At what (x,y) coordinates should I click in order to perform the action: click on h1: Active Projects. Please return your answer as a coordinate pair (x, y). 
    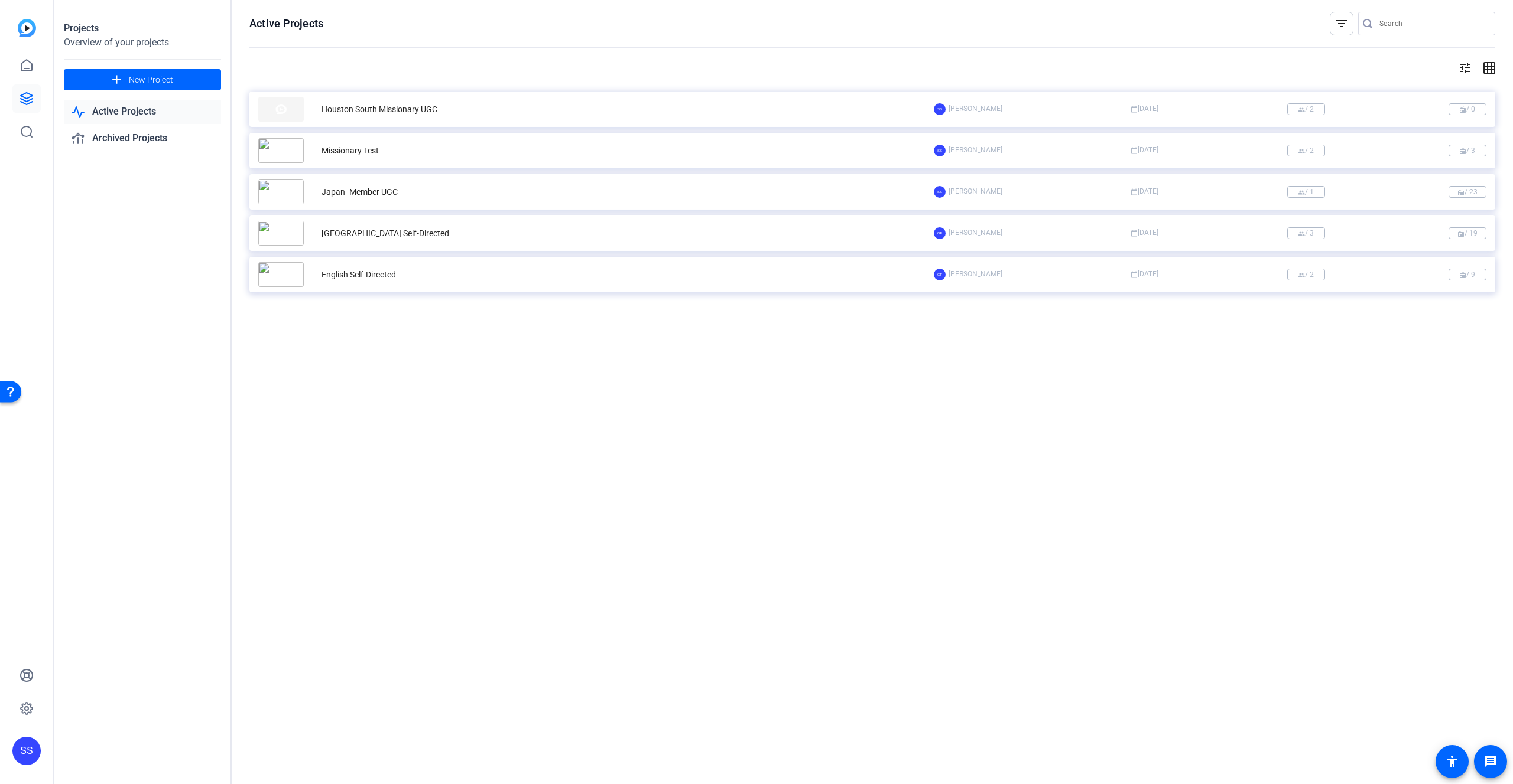
    Looking at the image, I should click on (286, 23).